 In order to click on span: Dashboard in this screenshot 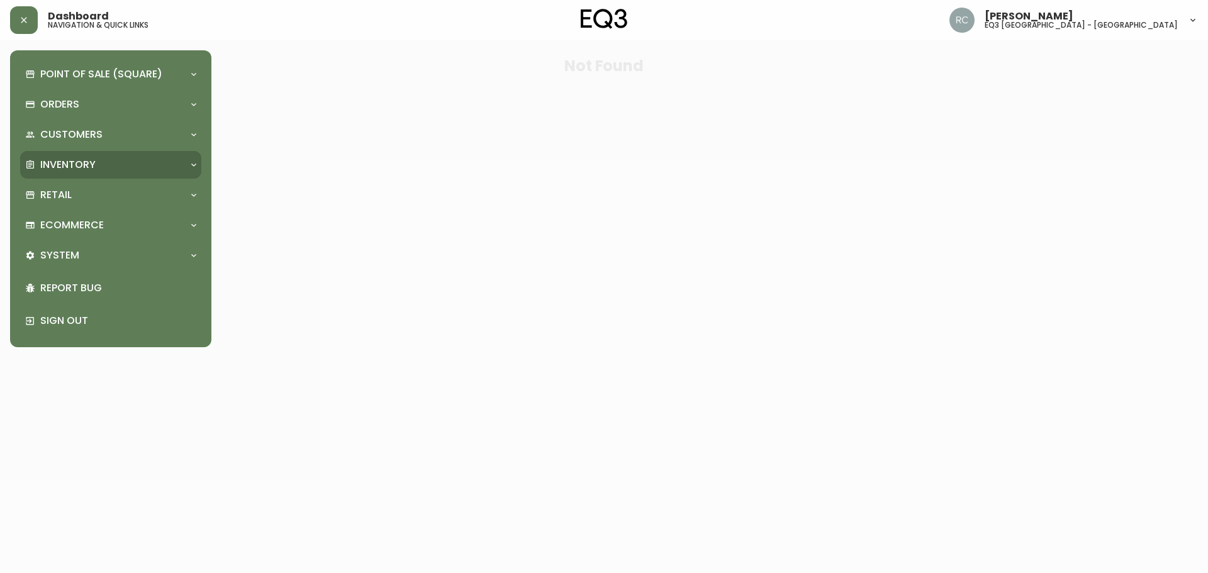, I will do `click(78, 16)`.